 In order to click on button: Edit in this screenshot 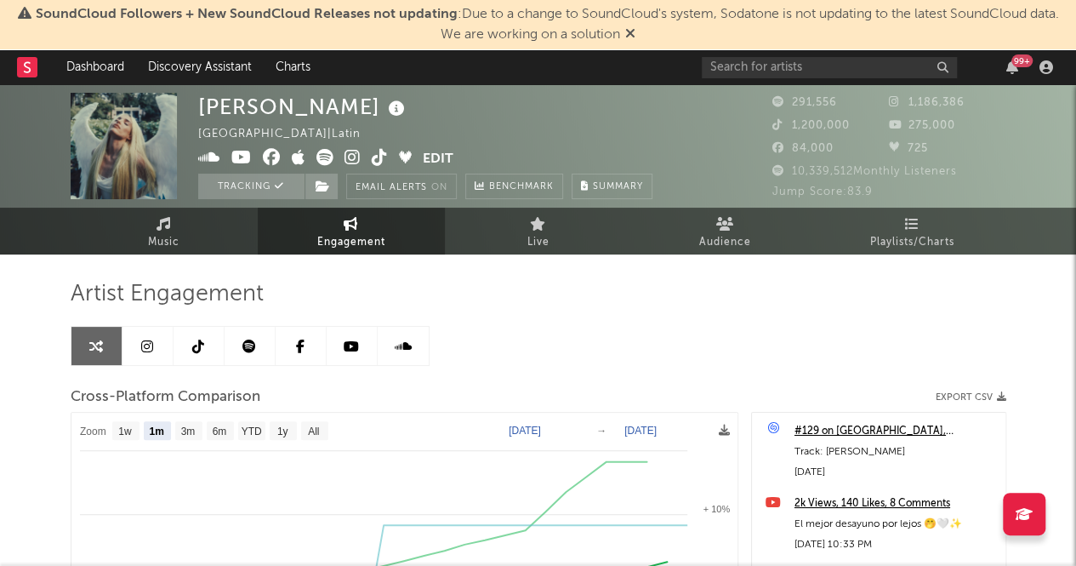, I will do `click(438, 159)`.